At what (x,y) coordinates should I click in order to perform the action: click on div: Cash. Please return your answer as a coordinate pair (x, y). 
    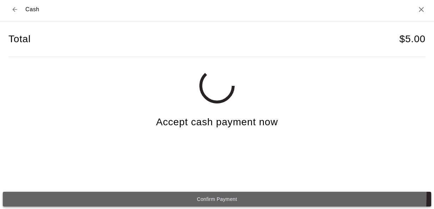
    Looking at the image, I should click on (24, 10).